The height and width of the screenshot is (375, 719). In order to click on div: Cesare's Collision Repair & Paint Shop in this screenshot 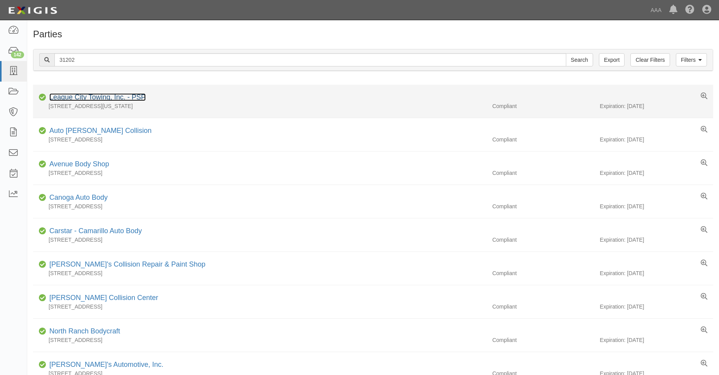, I will do `click(126, 265)`.